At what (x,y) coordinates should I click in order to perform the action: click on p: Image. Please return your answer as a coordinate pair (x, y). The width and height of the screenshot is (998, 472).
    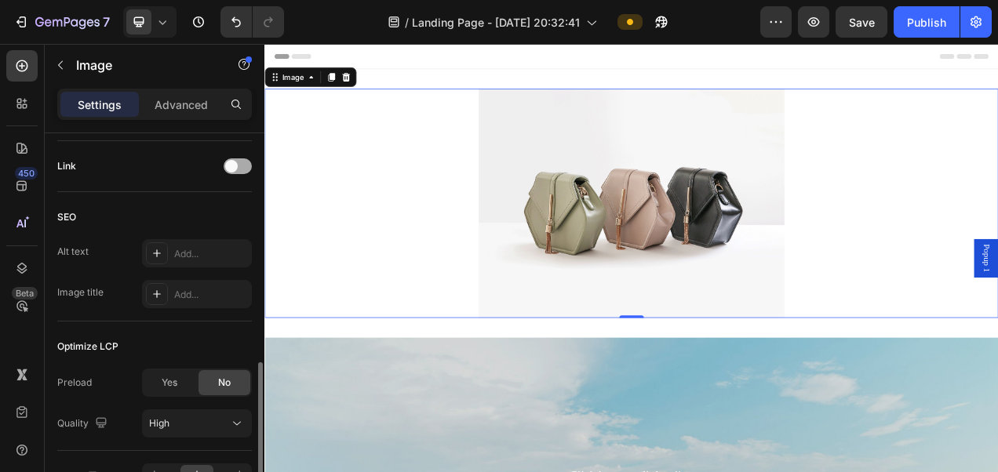
    Looking at the image, I should click on (143, 65).